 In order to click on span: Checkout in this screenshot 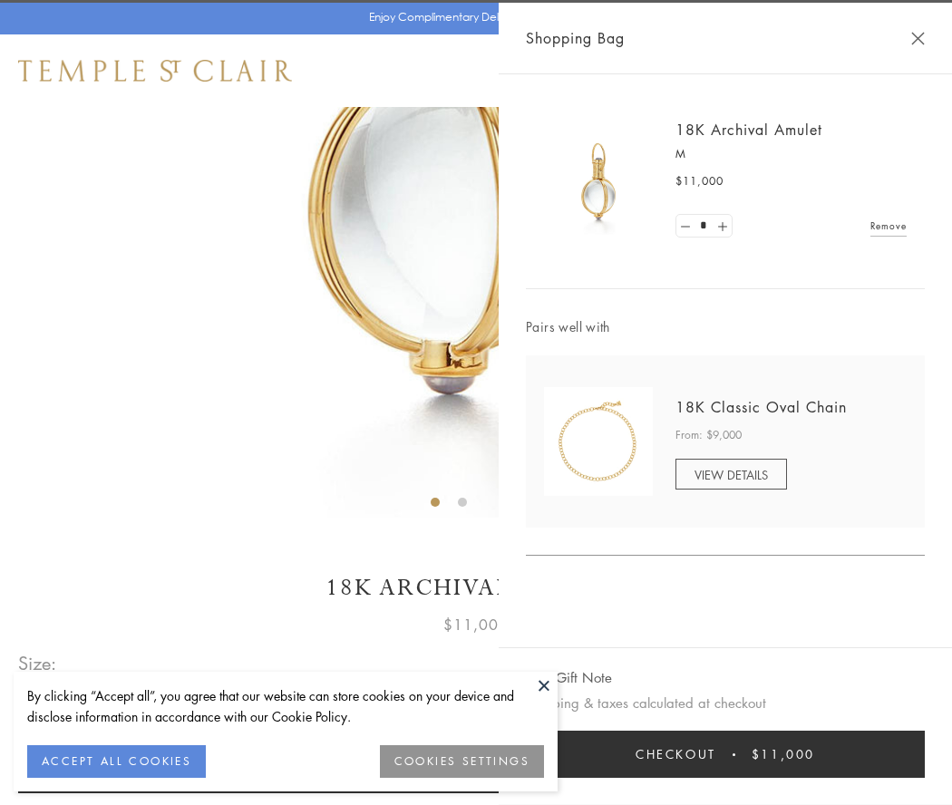, I will do `click(675, 754)`.